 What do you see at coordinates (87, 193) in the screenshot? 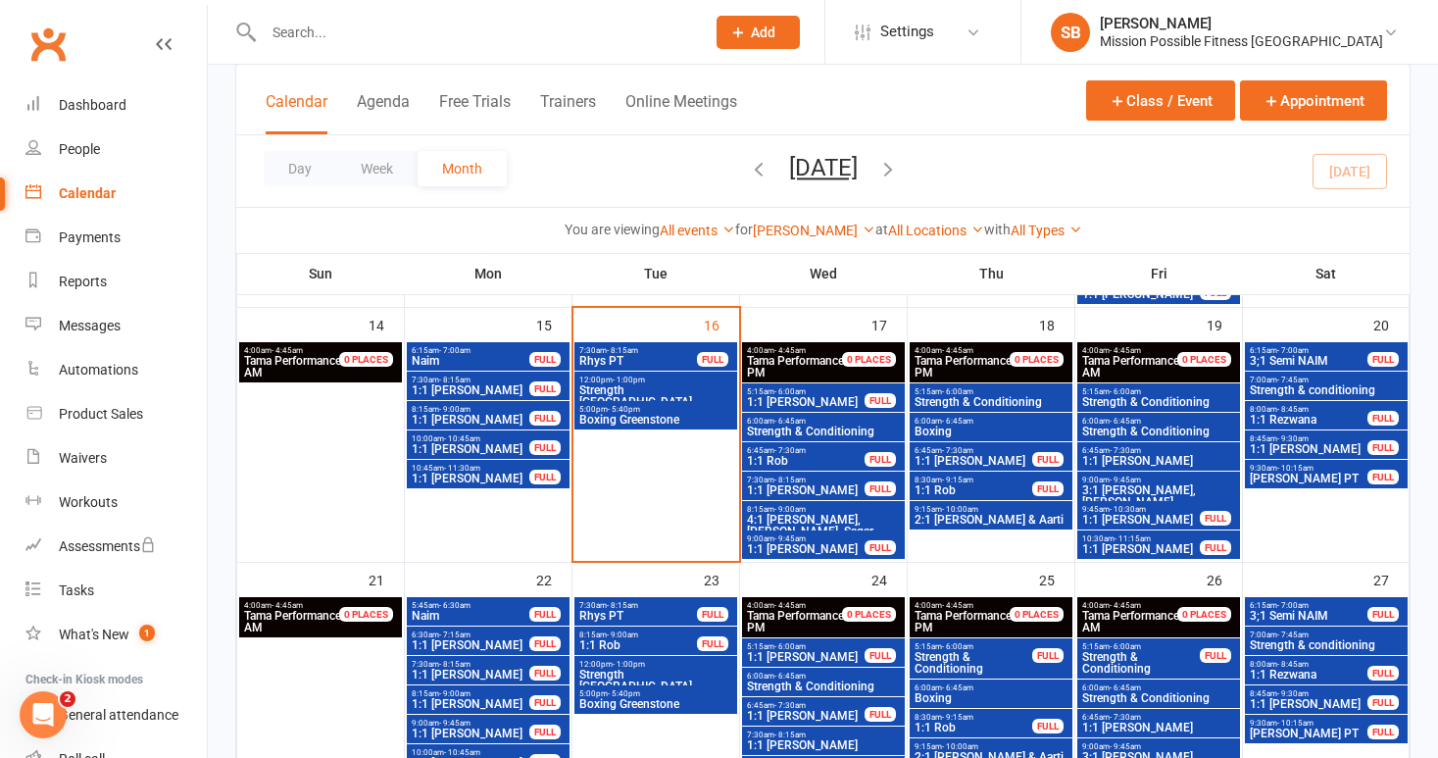
I see `div: Calendar` at bounding box center [87, 193].